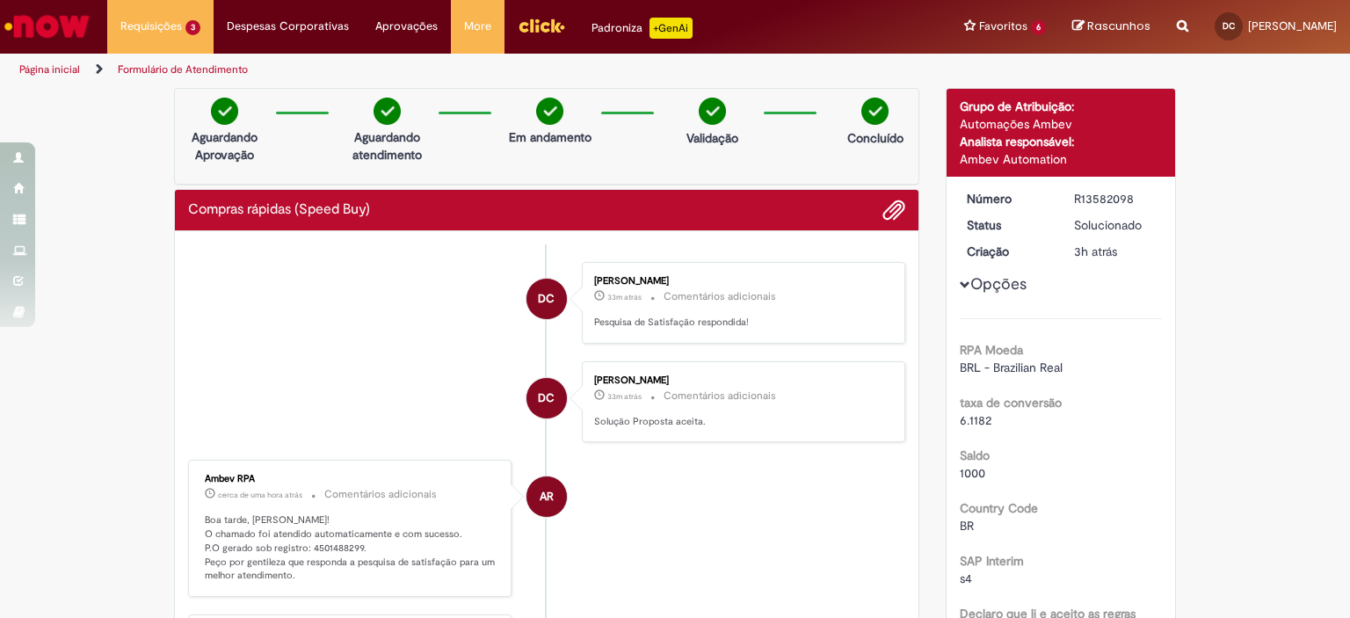 The height and width of the screenshot is (618, 1350). Describe the element at coordinates (260, 495) in the screenshot. I see `time: 30/09/2025 16:17:41` at that location.